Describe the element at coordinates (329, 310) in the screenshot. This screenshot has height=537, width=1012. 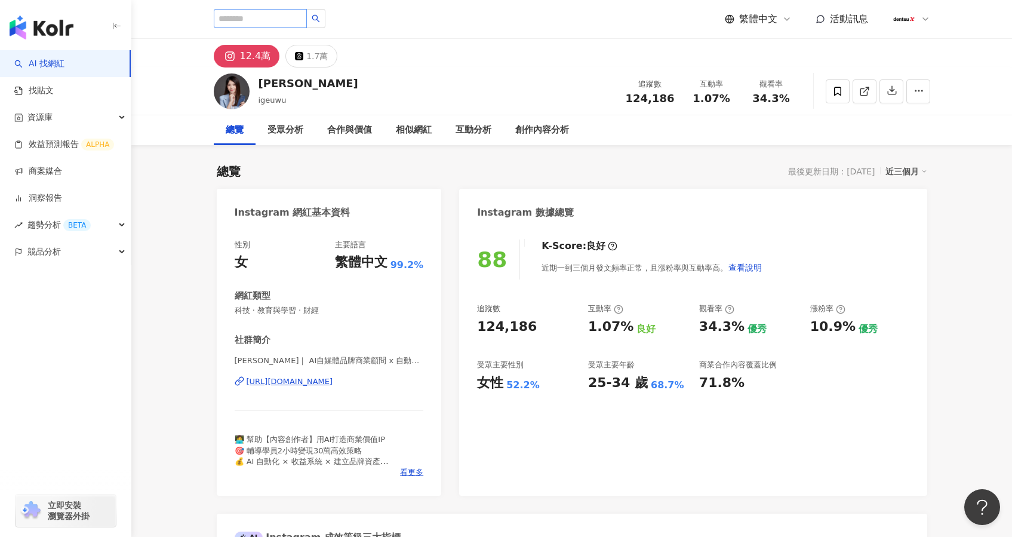
I see `span: 科技 · 教育與學習 · 財經` at that location.